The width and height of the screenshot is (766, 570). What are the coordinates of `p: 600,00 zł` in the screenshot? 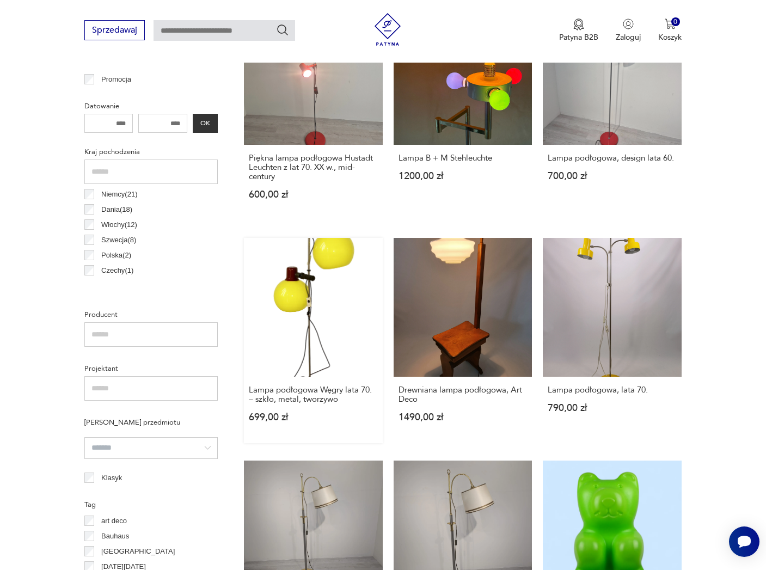 It's located at (313, 194).